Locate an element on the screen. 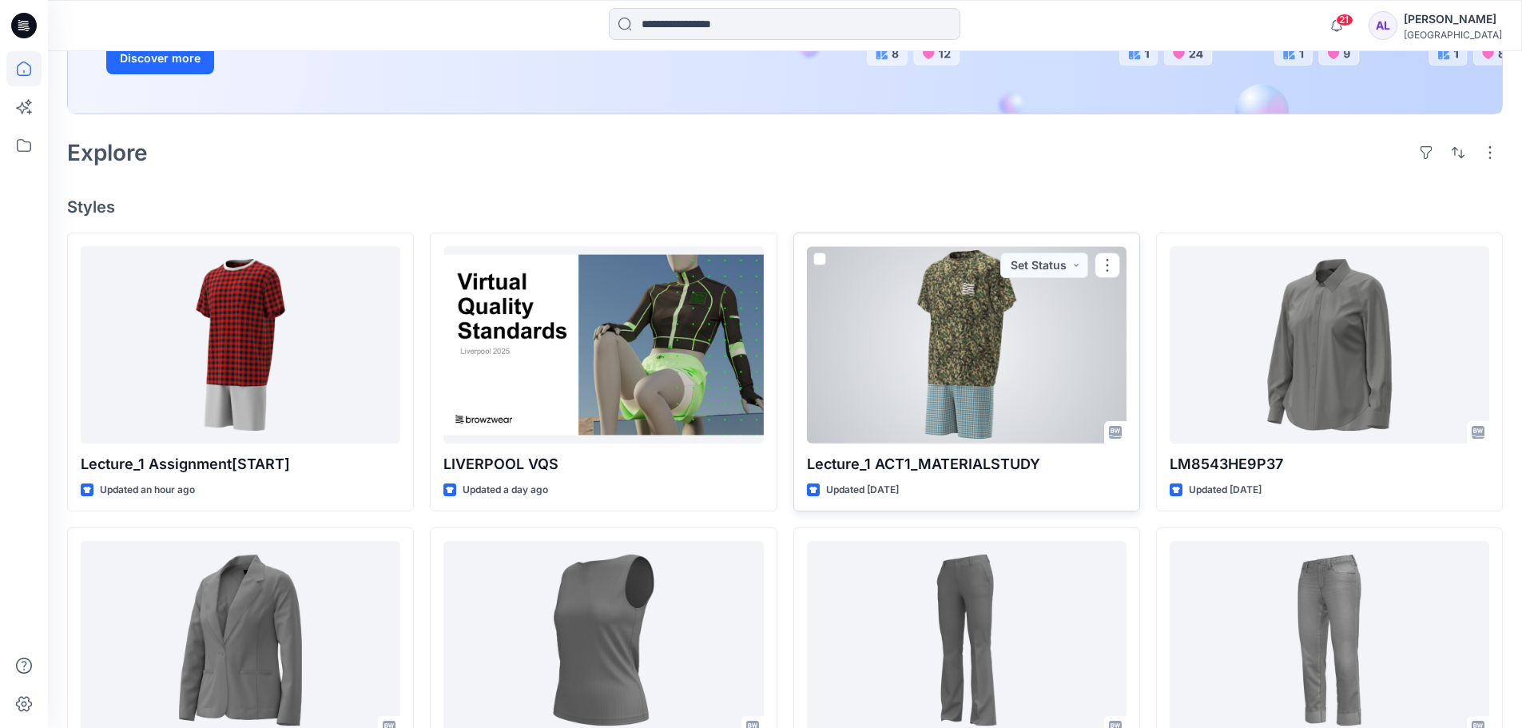 The height and width of the screenshot is (728, 1522). a: Lecture_1 ACT1_MATERIALSTUDY is located at coordinates (967, 344).